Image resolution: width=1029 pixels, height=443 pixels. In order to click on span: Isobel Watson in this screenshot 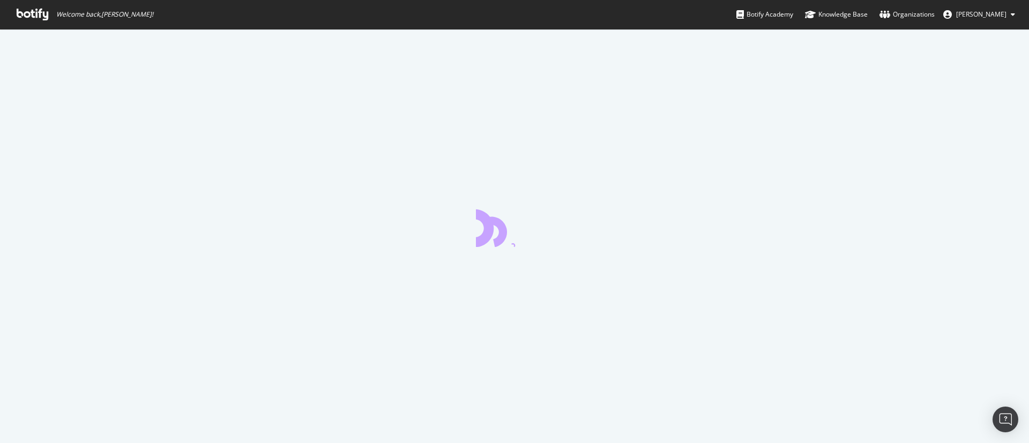, I will do `click(981, 14)`.